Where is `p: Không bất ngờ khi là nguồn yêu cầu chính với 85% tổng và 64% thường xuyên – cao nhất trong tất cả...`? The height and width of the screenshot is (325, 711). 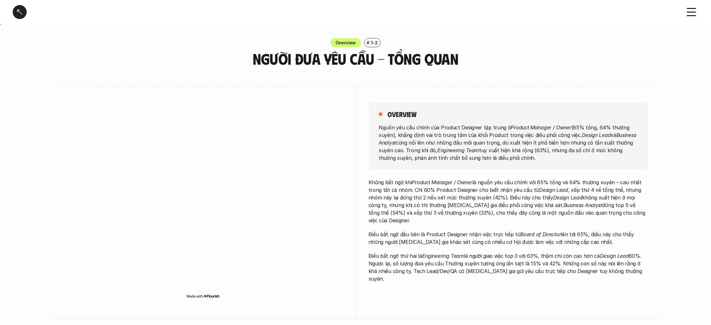
p: Không bất ngờ khi là nguồn yêu cầu chính với 85% tổng và 64% thường xuyên – cao nhất trong tất cả... is located at coordinates (508, 202).